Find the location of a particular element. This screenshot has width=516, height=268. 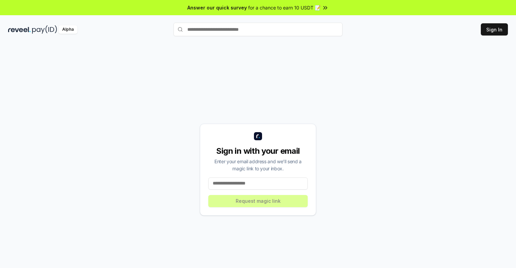

div: Enter your email address and we’ll send a magic link to your inbox. is located at coordinates (258, 165).